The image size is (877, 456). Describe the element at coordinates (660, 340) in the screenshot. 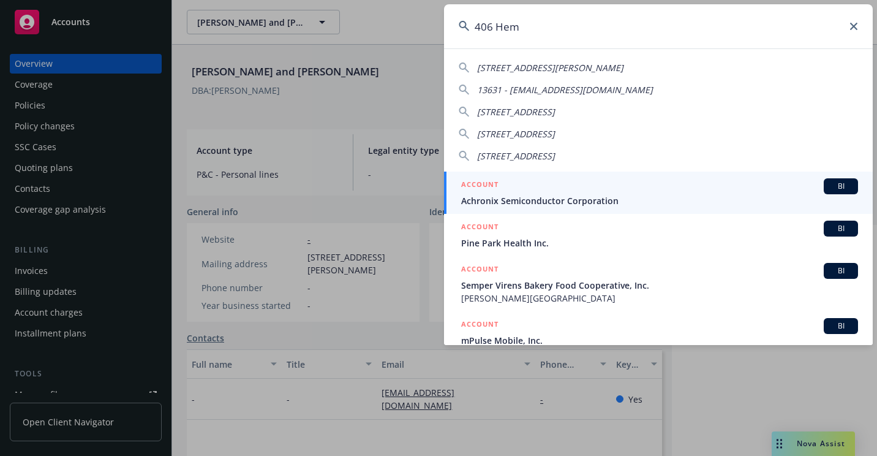

I see `span: mPulse Mobile, Inc.` at that location.